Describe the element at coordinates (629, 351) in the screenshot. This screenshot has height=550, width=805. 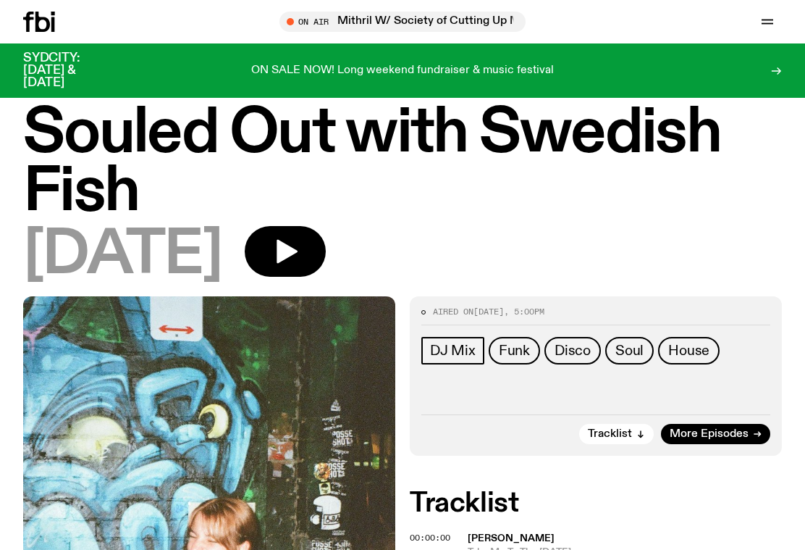
I see `span: Soul` at that location.